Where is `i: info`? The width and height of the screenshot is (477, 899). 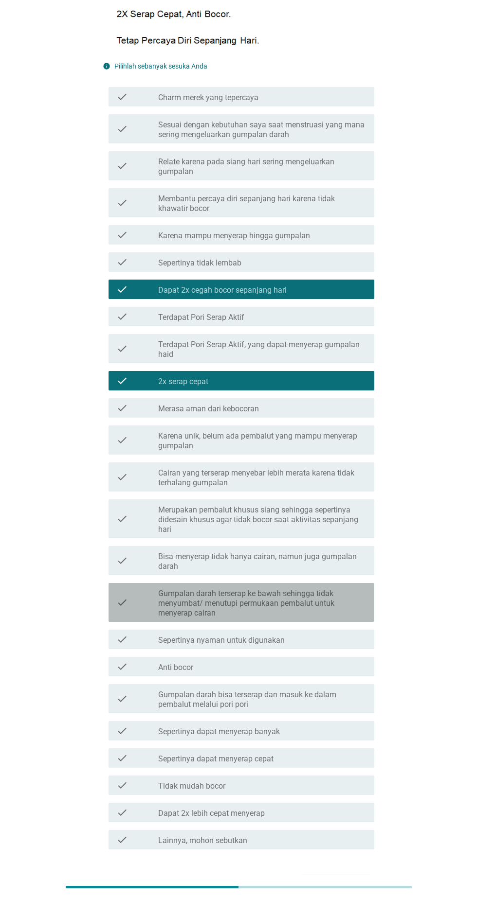 i: info is located at coordinates (106, 66).